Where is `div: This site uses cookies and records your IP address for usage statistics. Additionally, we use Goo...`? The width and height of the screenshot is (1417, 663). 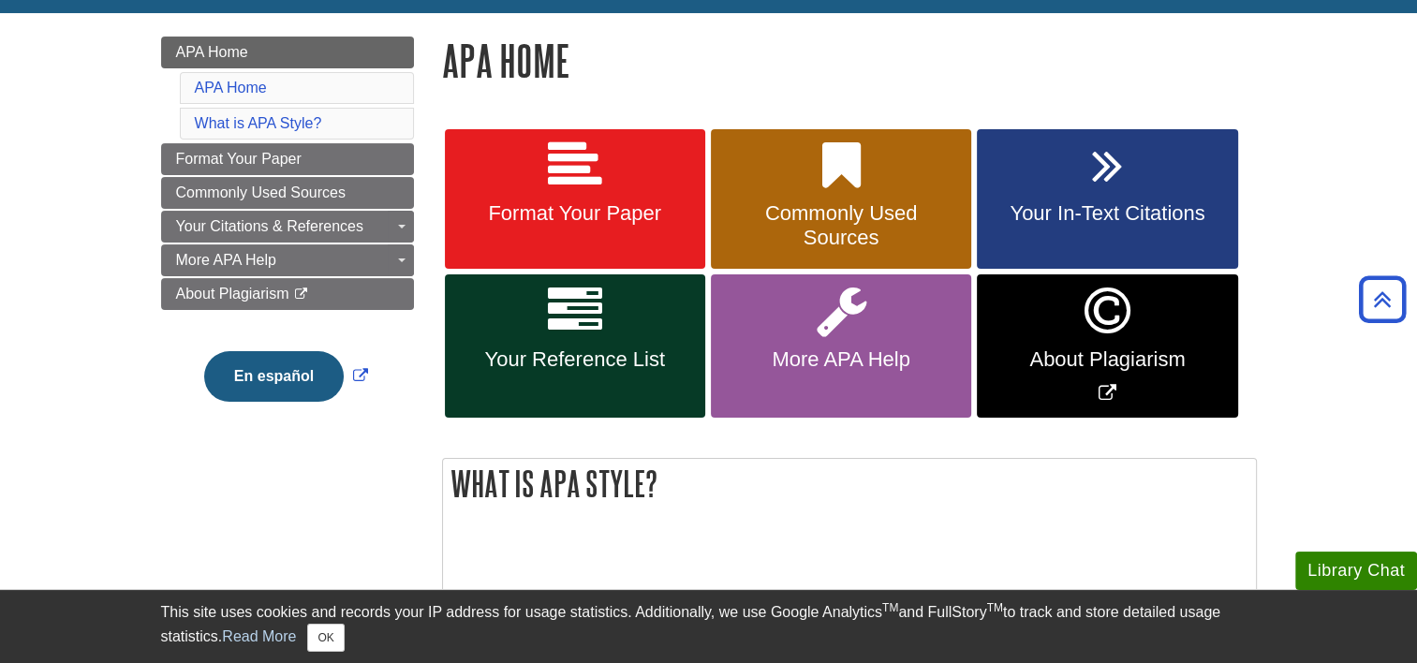 div: This site uses cookies and records your IP address for usage statistics. Additionally, we use Goo... is located at coordinates (709, 626).